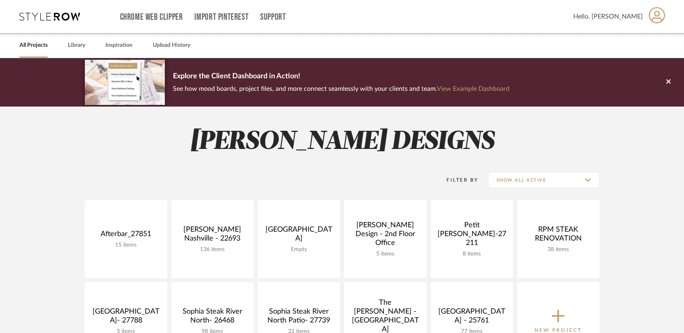 This screenshot has width=684, height=333. I want to click on div: Afterbar_27851, so click(126, 236).